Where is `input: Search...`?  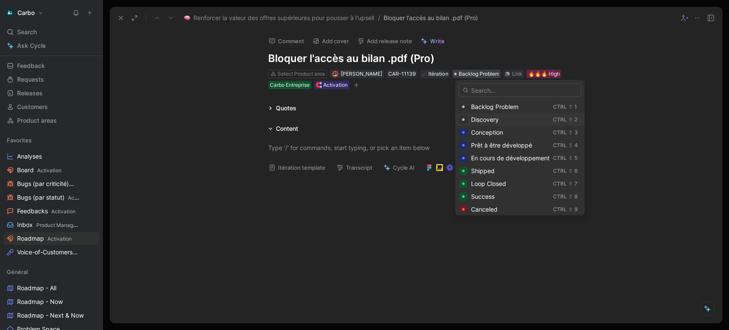 input: Search... is located at coordinates (520, 90).